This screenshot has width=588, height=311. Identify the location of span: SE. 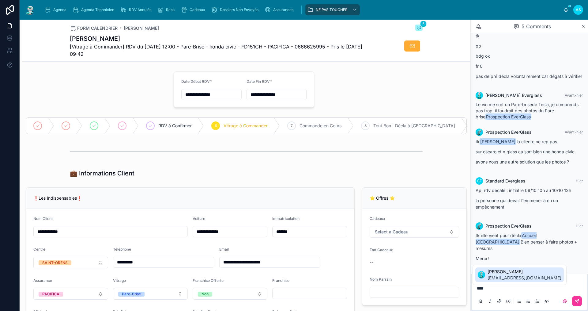
(480, 181).